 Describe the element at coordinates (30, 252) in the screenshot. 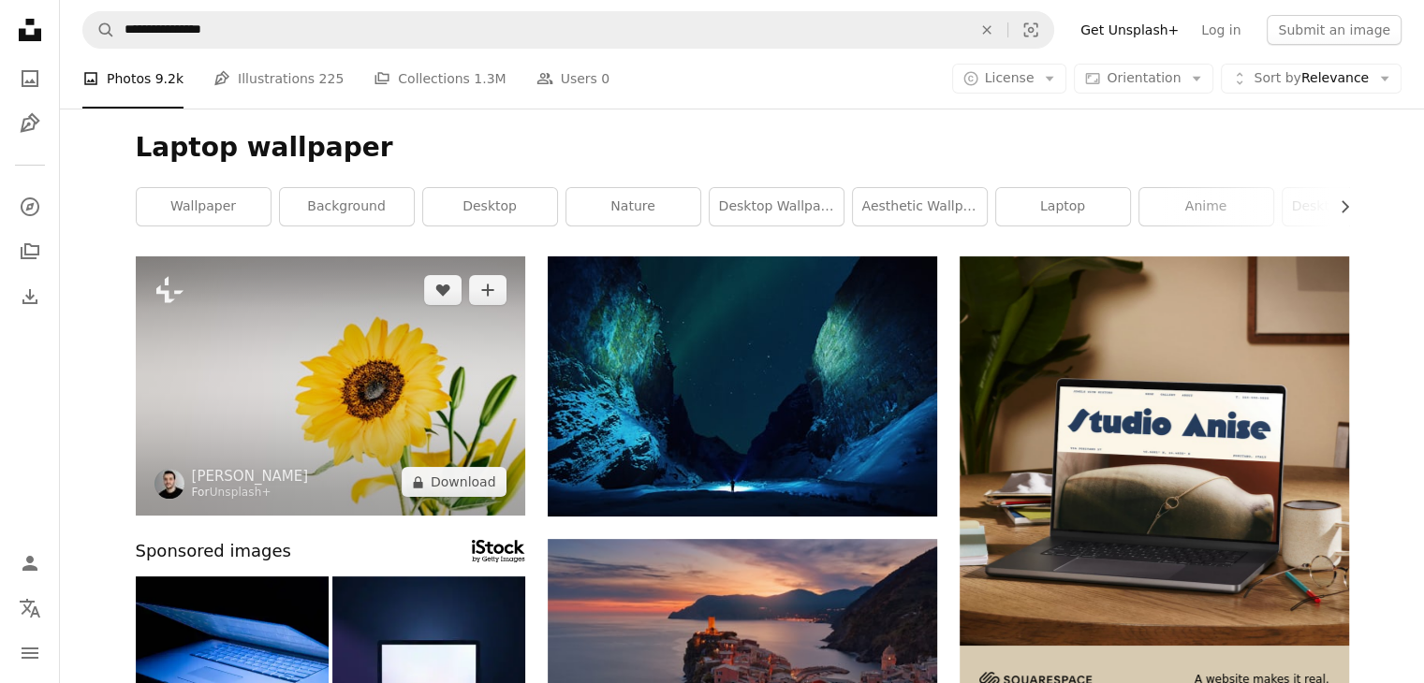

I see `a: Collections` at that location.